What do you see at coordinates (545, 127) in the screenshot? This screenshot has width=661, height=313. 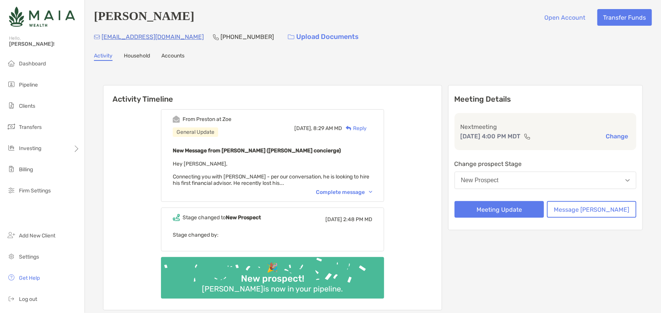 I see `p: Next meeting` at bounding box center [545, 127].